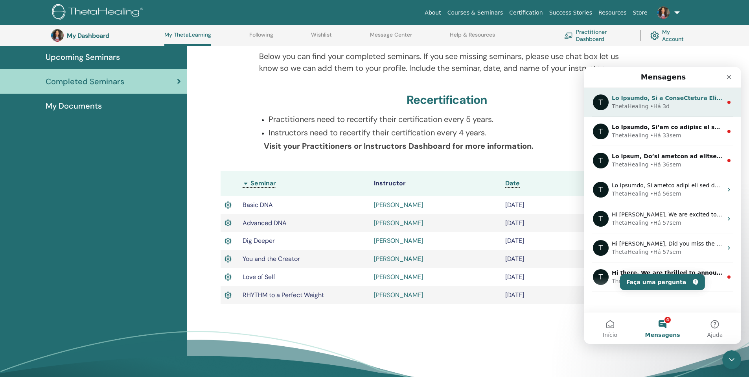  What do you see at coordinates (447, 62) in the screenshot?
I see `p: Below you can find your completed seminars. If you see missing seminars, please use chat box let ...` at bounding box center [447, 62].